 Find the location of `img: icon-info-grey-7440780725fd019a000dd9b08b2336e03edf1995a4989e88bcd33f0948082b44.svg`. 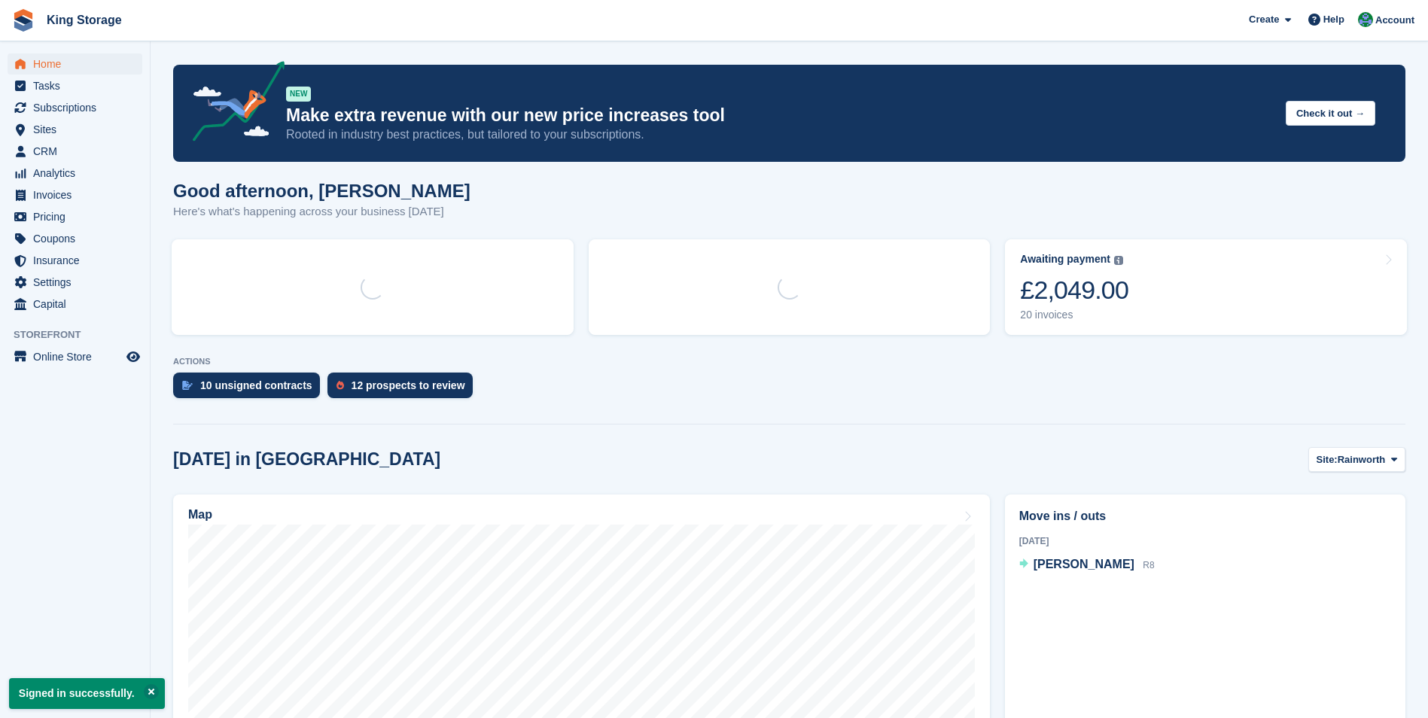

img: icon-info-grey-7440780725fd019a000dd9b08b2336e03edf1995a4989e88bcd33f0948082b44.svg is located at coordinates (1118, 260).